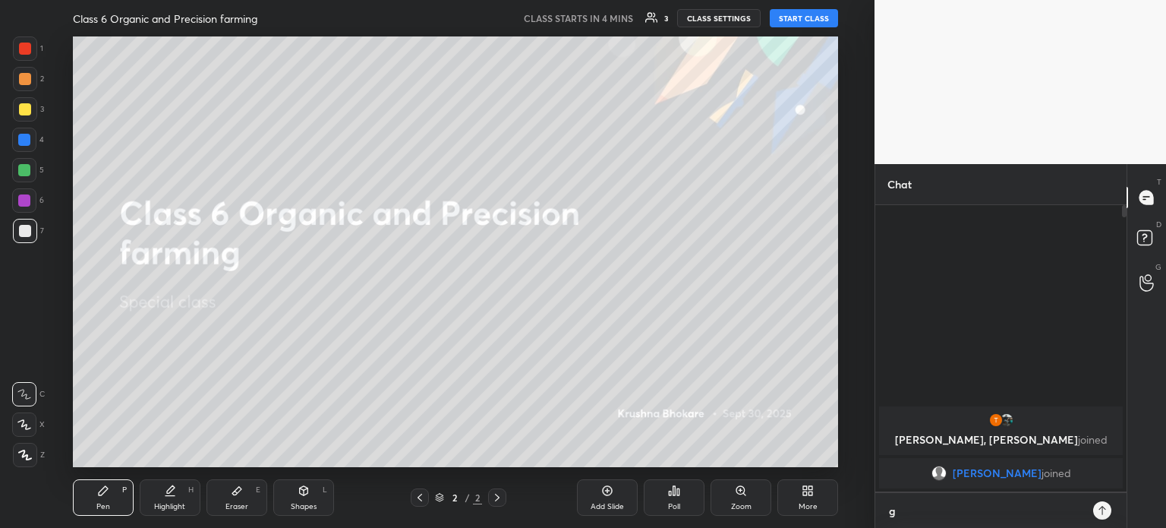 This screenshot has width=1166, height=528. I want to click on div: X, so click(28, 424).